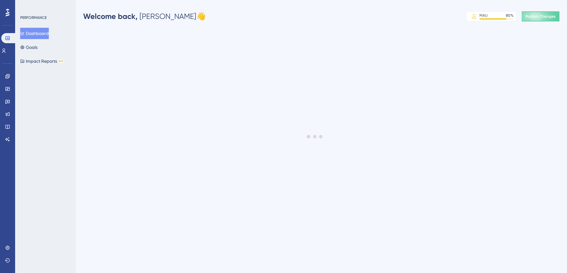  I want to click on div: BETA, so click(61, 61).